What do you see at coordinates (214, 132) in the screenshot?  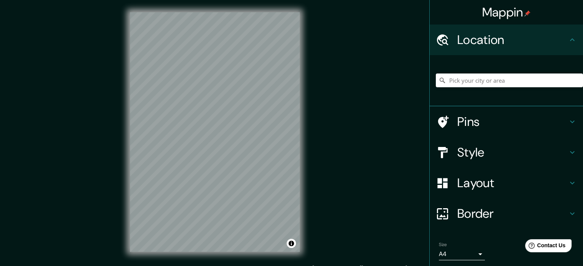 I see `canvas: Map` at bounding box center [214, 132].